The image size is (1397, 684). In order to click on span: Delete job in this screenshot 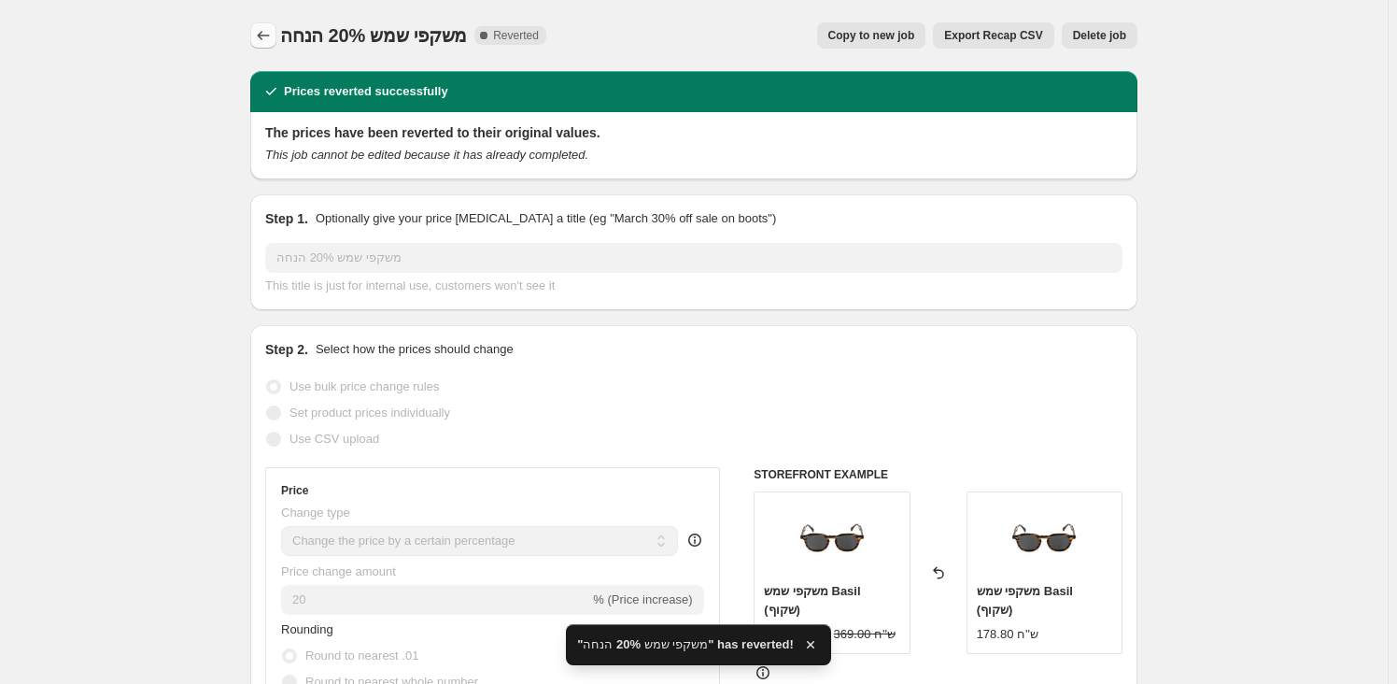, I will do `click(1099, 35)`.